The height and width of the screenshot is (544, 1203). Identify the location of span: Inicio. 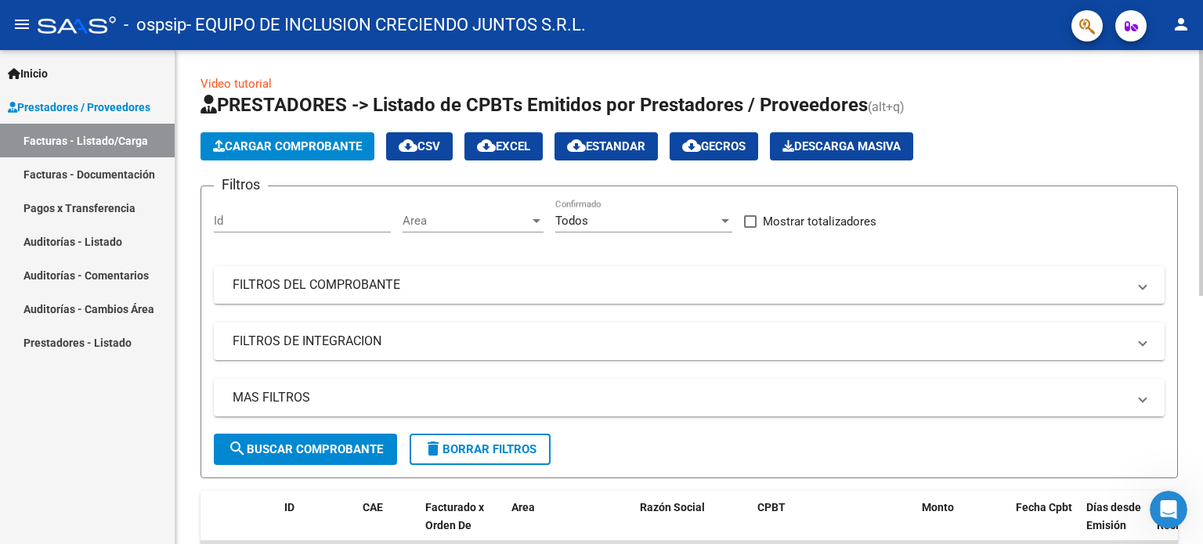
(27, 74).